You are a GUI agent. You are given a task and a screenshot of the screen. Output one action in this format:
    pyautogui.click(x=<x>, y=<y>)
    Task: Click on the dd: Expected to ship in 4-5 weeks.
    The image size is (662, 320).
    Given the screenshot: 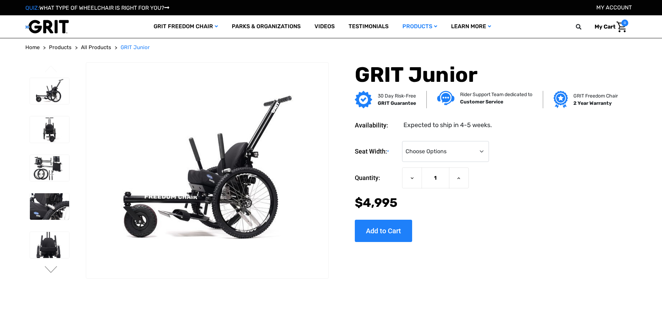 What is the action you would take?
    pyautogui.click(x=448, y=125)
    